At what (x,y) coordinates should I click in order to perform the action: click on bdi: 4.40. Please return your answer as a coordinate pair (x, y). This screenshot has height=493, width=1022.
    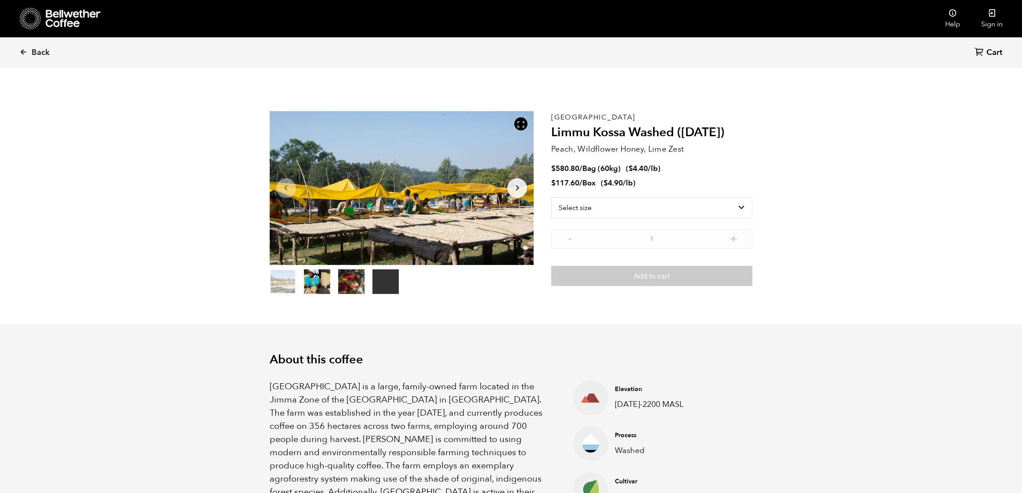
    Looking at the image, I should click on (638, 168).